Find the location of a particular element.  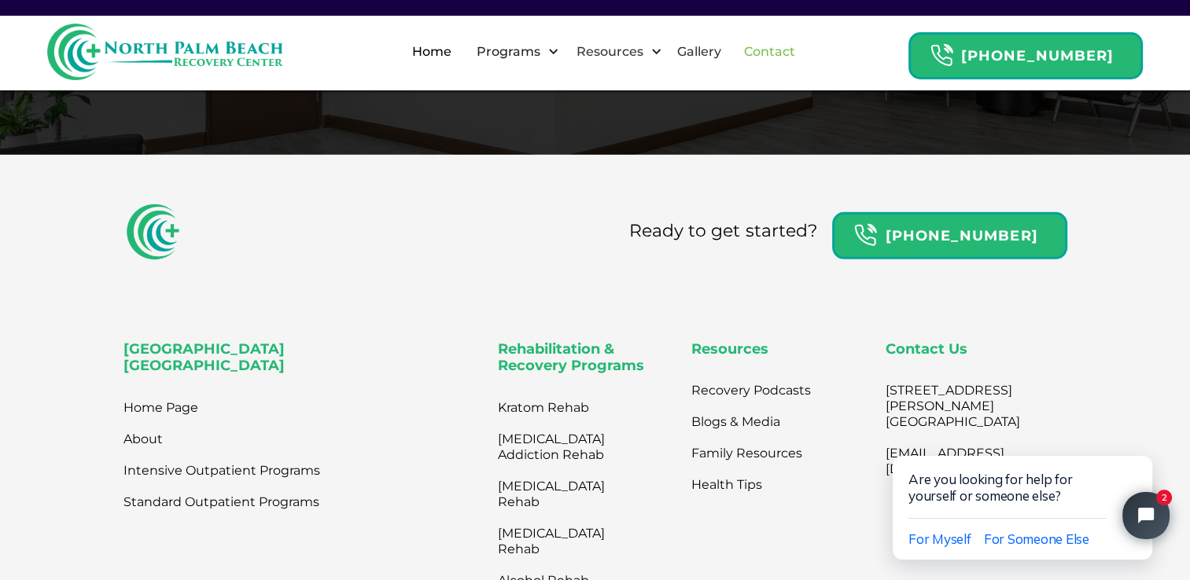

strong: Resources is located at coordinates (730, 349).